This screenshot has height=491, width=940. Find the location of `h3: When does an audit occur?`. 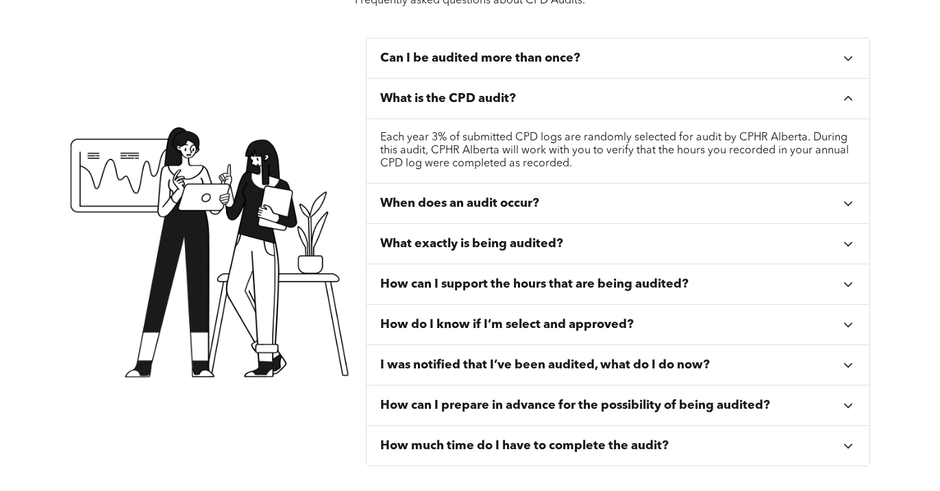

h3: When does an audit occur? is located at coordinates (460, 203).